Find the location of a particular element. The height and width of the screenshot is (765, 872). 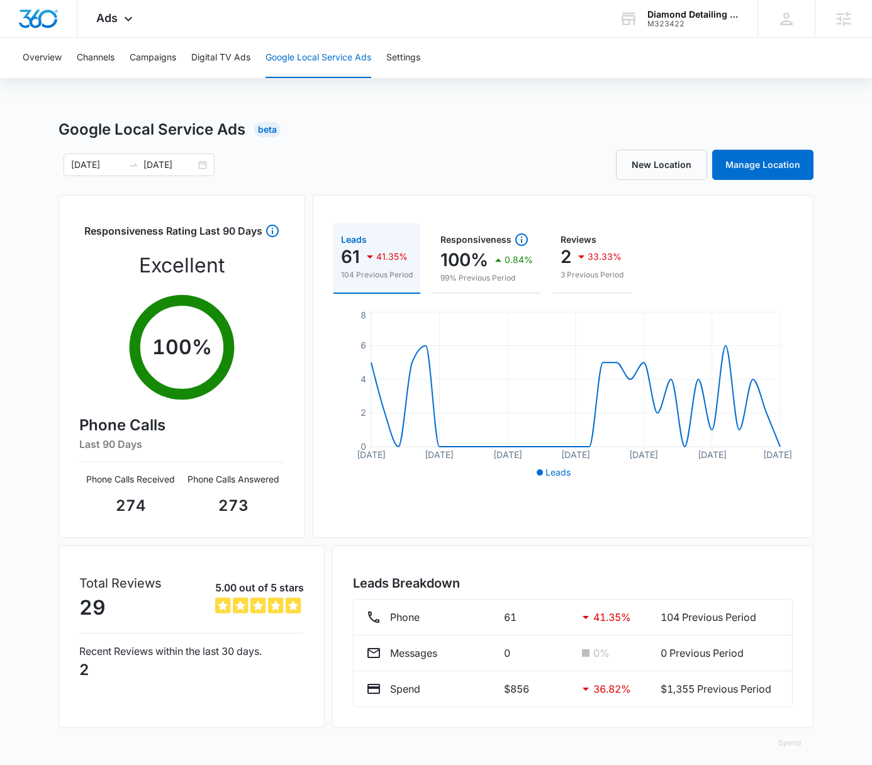

p: Messages is located at coordinates (413, 653).